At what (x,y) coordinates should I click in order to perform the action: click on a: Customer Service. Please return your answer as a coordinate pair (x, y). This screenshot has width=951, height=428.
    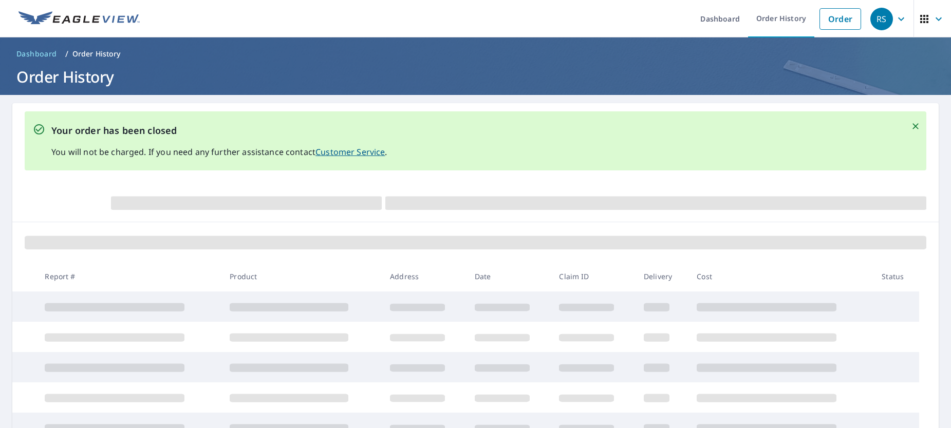
    Looking at the image, I should click on (350, 152).